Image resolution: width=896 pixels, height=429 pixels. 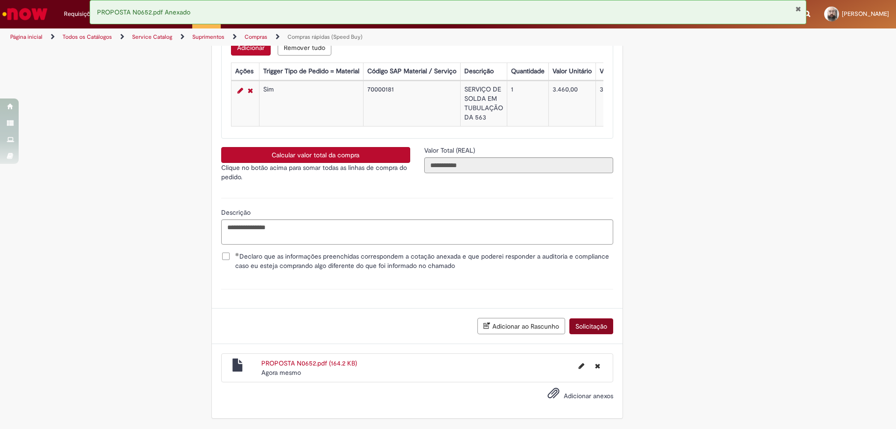 I want to click on button: Remover todas as linhas de Lista de Itens, so click(x=304, y=48).